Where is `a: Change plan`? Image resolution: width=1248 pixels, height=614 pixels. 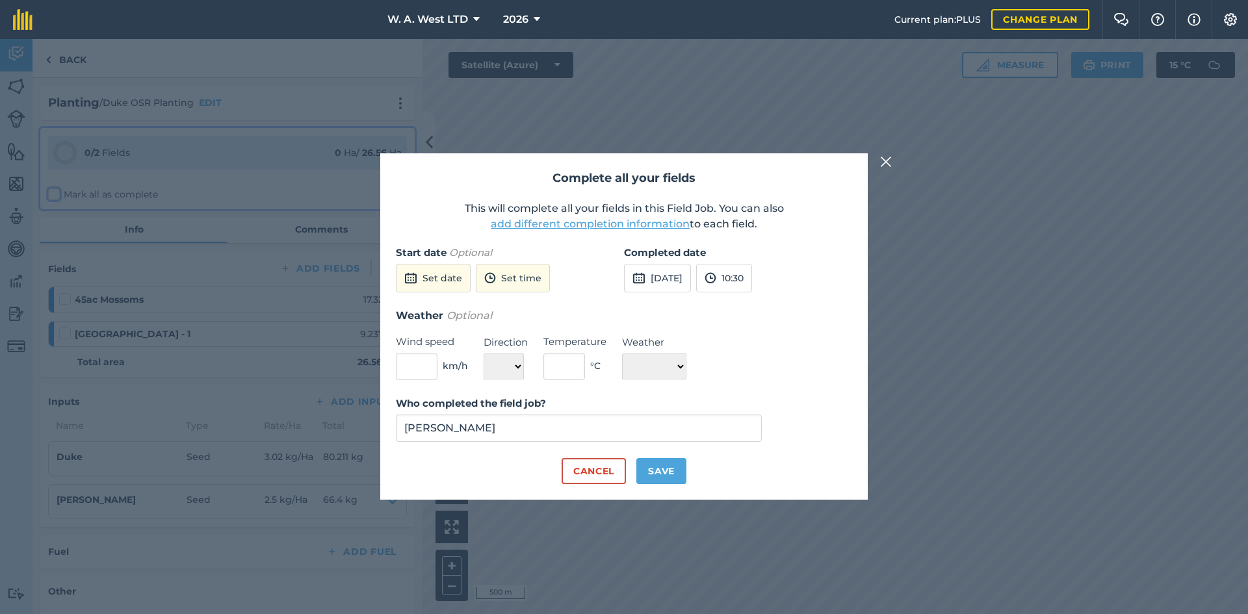 a: Change plan is located at coordinates (1040, 20).